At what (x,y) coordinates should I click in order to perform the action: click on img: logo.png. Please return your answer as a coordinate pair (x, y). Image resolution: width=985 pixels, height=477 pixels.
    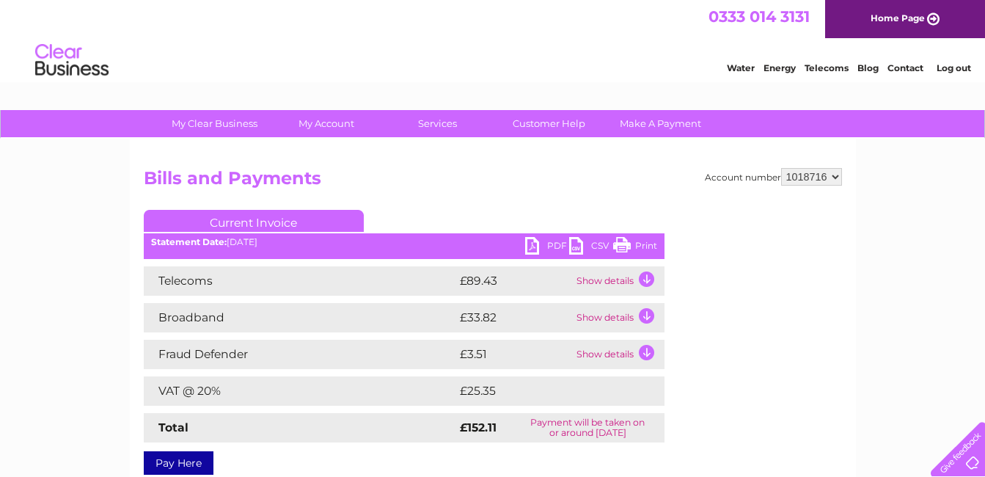
    Looking at the image, I should click on (72, 60).